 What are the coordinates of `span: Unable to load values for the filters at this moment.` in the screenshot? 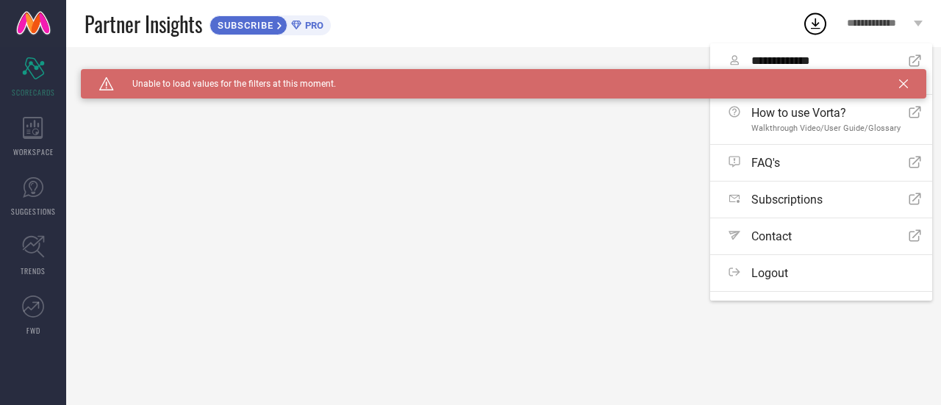 It's located at (225, 84).